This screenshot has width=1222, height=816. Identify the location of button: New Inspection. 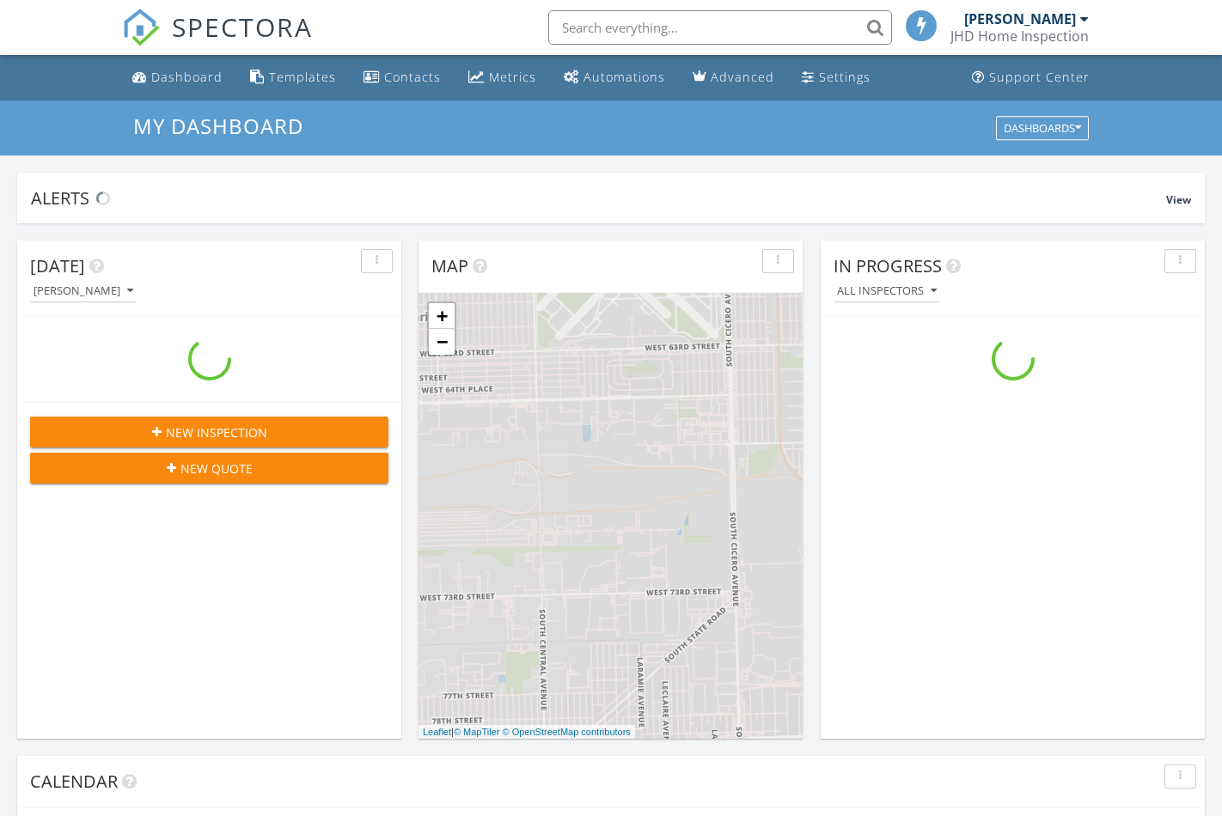
(209, 432).